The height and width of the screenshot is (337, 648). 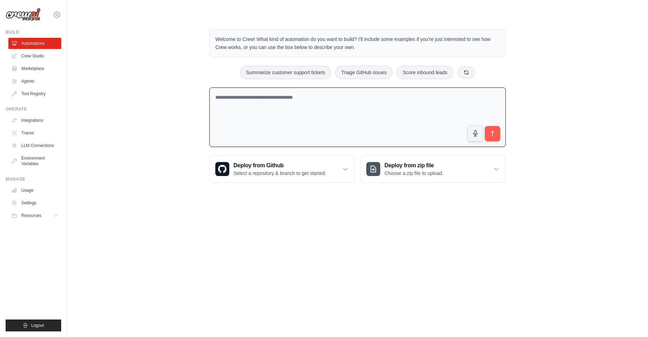 What do you see at coordinates (630, 320) in the screenshot?
I see `div: Chat Widget` at bounding box center [630, 320].